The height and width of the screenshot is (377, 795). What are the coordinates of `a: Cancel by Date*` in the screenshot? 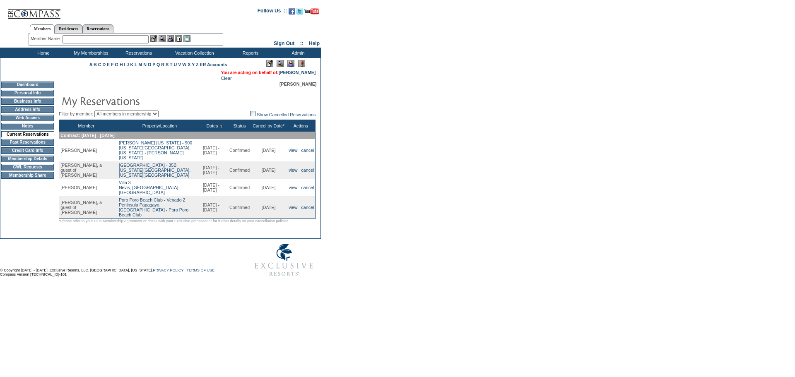 It's located at (268, 126).